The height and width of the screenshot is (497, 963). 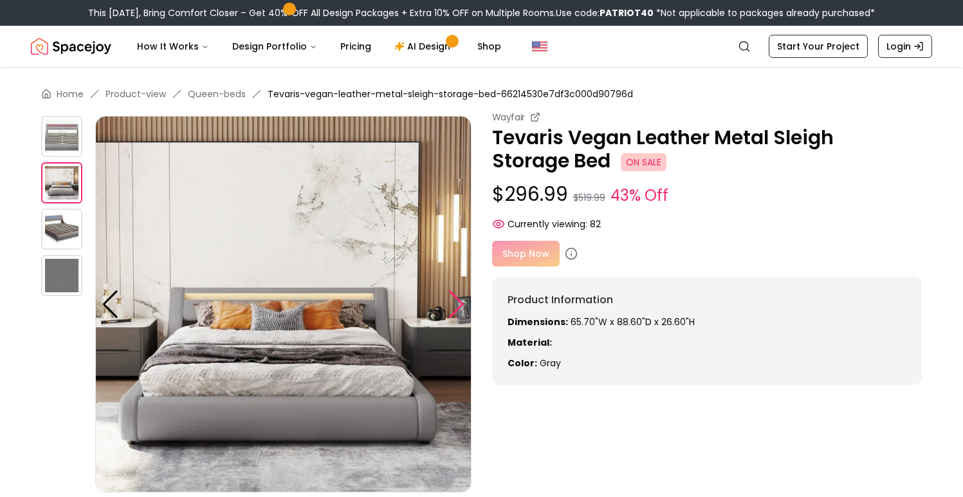 I want to click on a: Spacejoy, so click(x=71, y=46).